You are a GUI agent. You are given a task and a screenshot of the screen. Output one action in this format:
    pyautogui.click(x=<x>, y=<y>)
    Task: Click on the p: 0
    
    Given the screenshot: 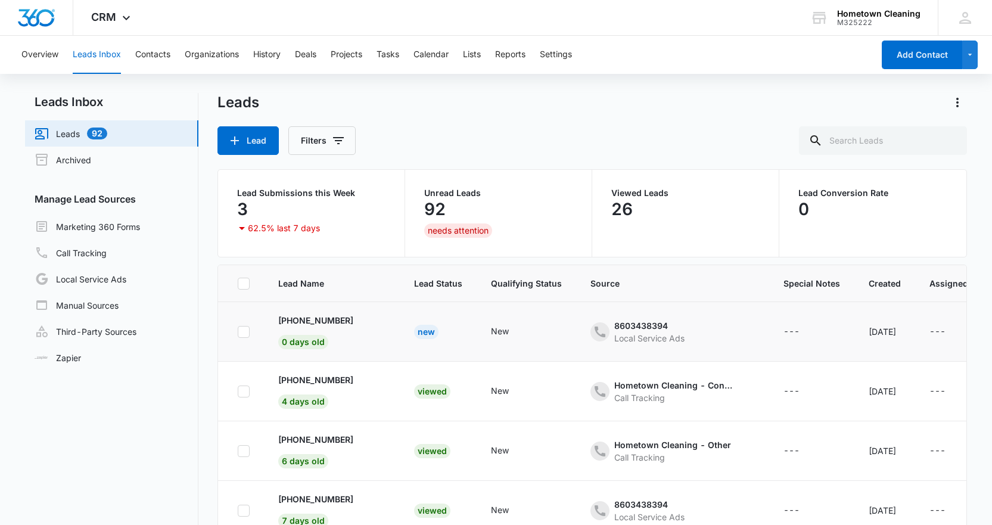 What is the action you would take?
    pyautogui.click(x=803, y=209)
    